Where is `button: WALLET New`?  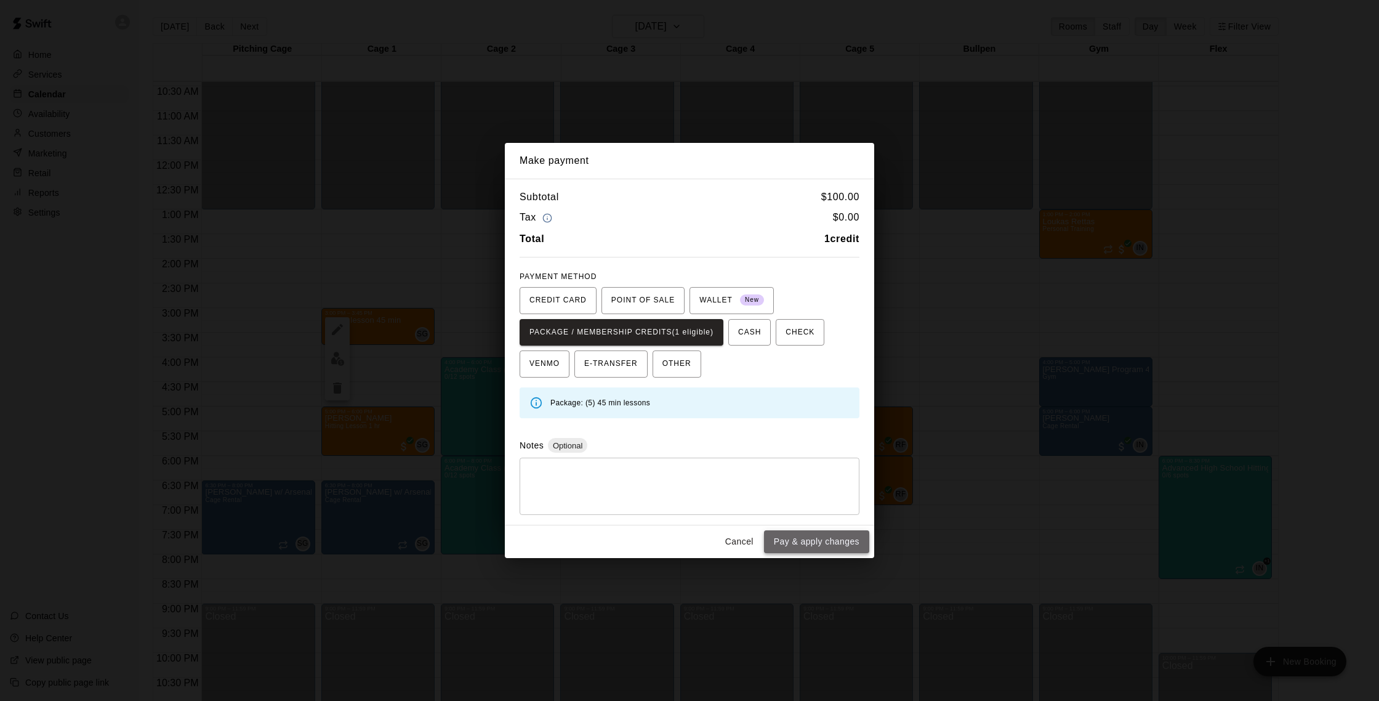 button: WALLET New is located at coordinates (732, 301).